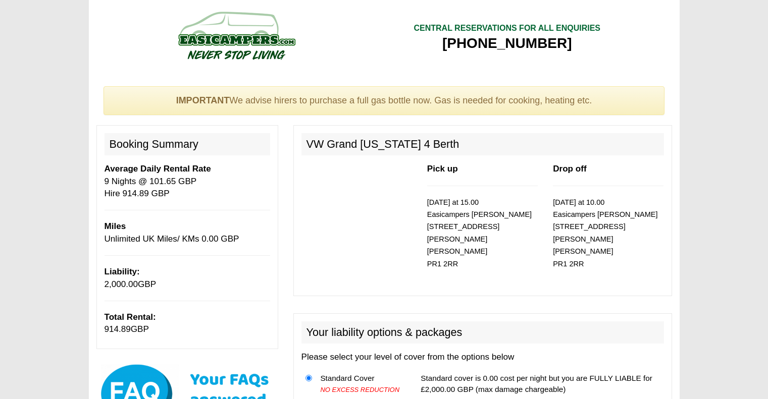 The image size is (768, 399). What do you see at coordinates (442, 169) in the screenshot?
I see `b: Pick up` at bounding box center [442, 169].